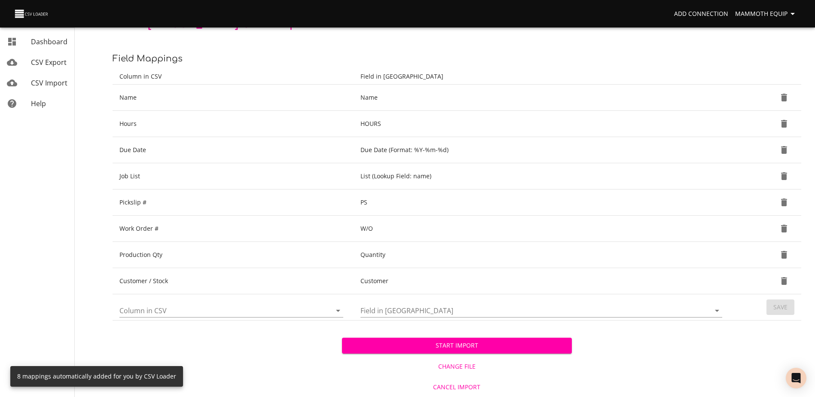 This screenshot has width=815, height=397. What do you see at coordinates (233, 229) in the screenshot?
I see `td: Work Order #` at bounding box center [233, 229].